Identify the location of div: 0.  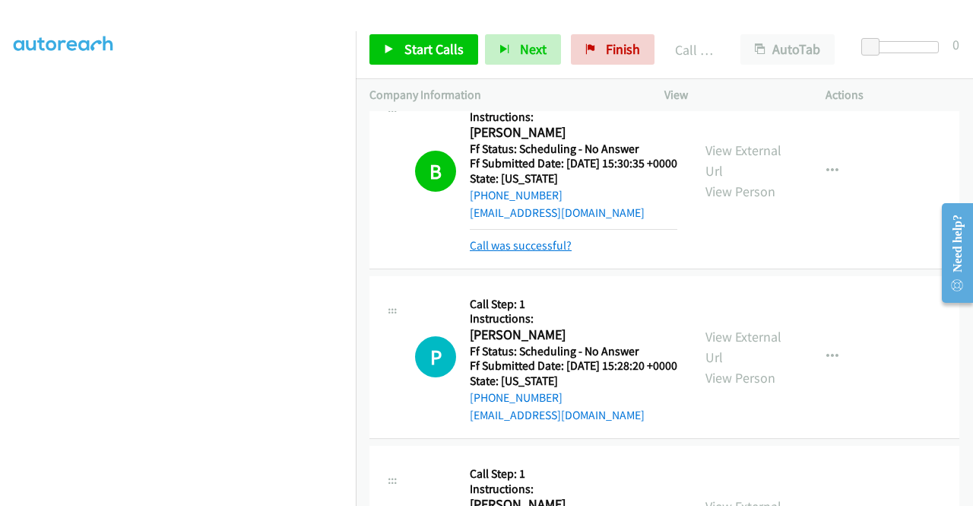
(956, 44).